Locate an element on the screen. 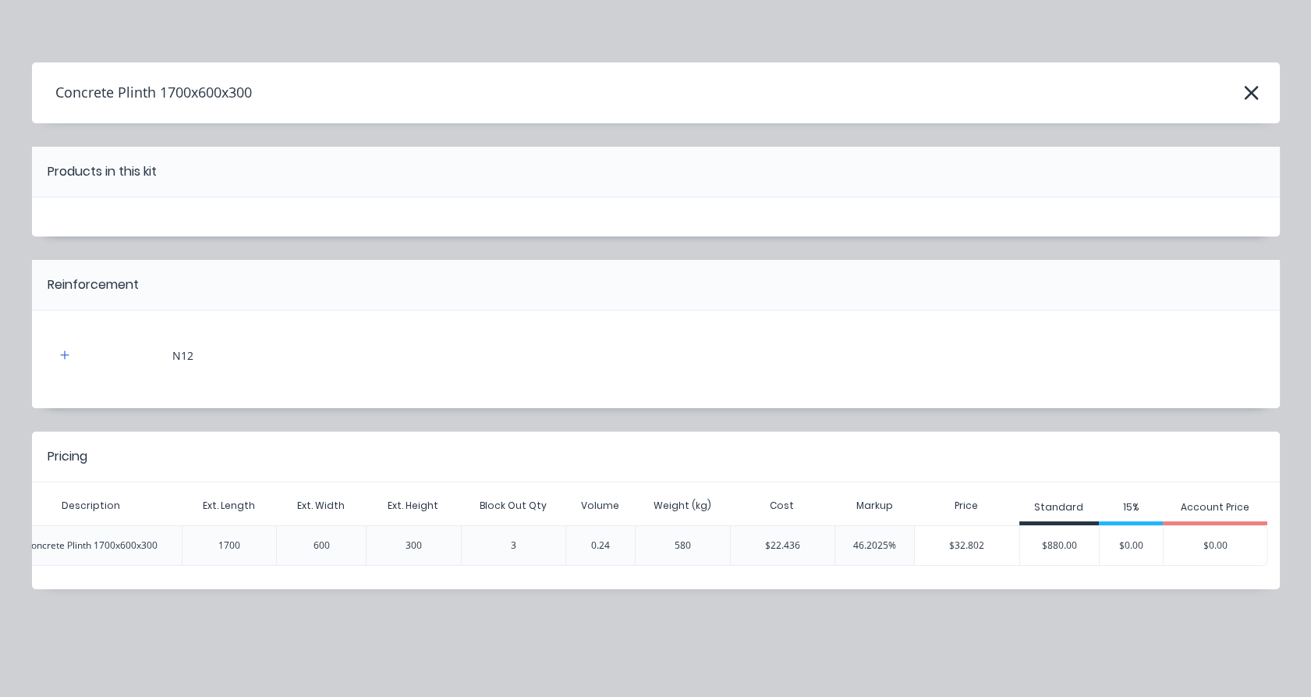 The height and width of the screenshot is (697, 1311). div: Ext. Height is located at coordinates (413, 505).